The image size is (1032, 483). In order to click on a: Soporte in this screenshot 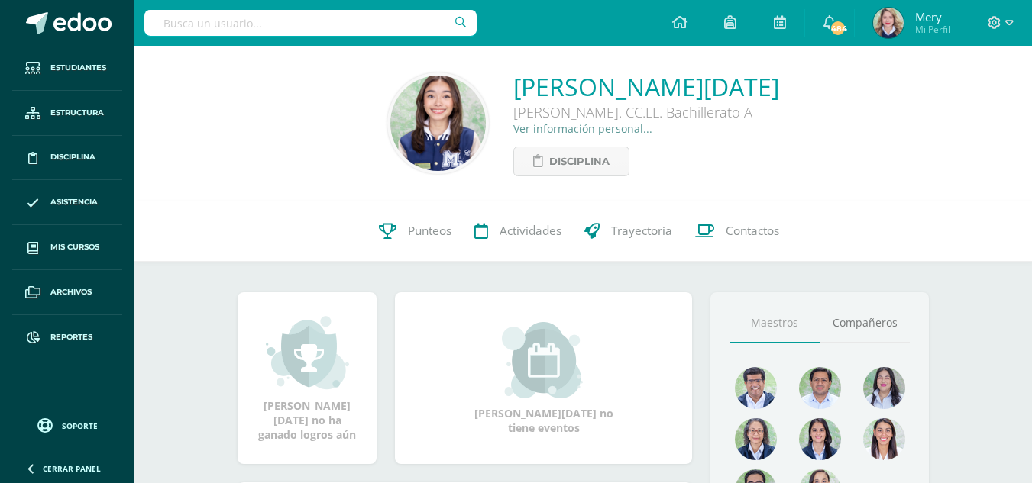, I will do `click(67, 425)`.